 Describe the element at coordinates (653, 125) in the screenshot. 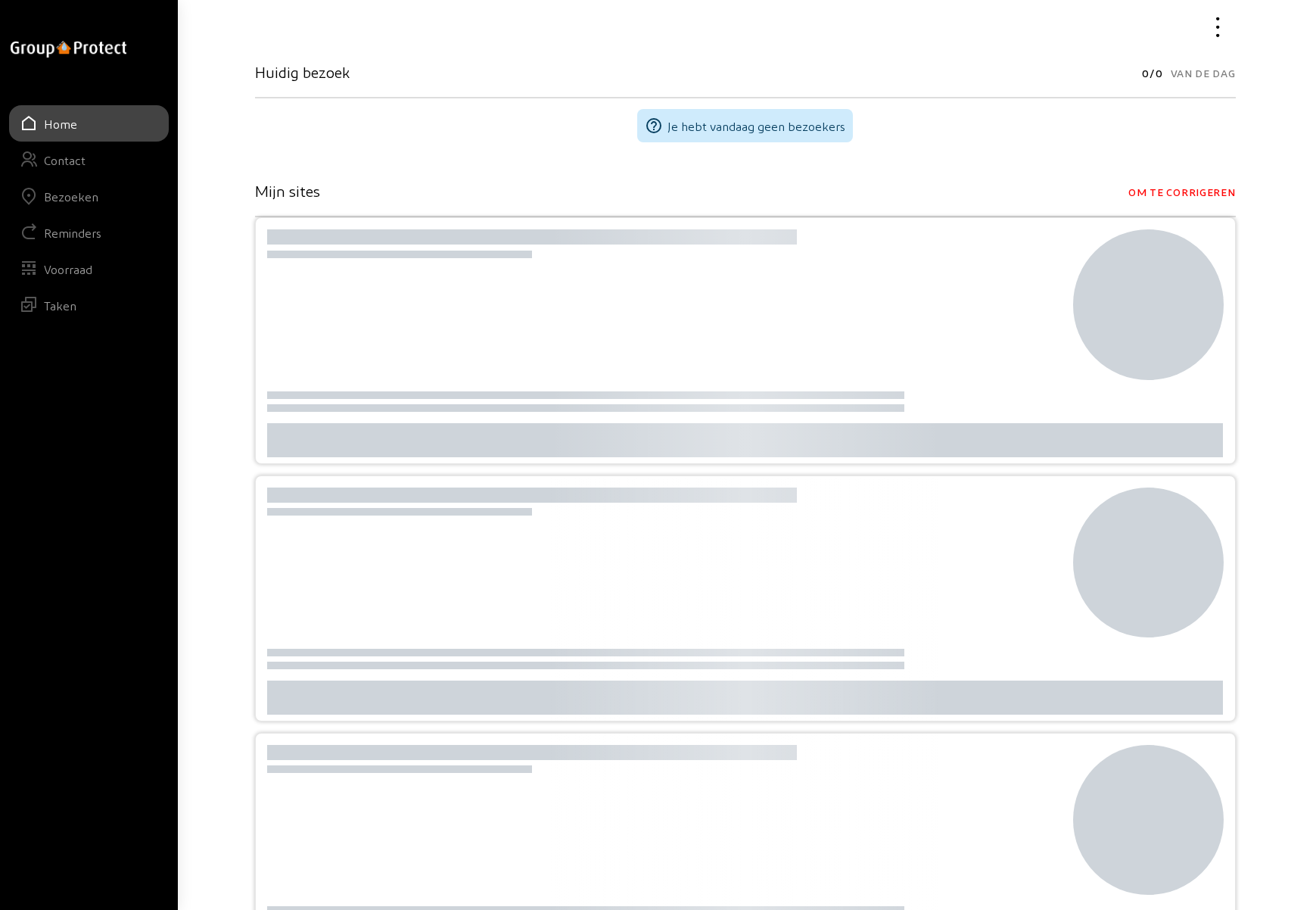

I see `mat-icon: help_outline` at that location.